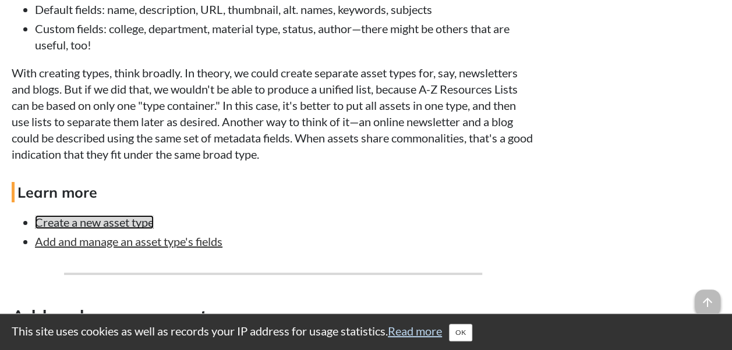  I want to click on p: With creating types, think broadly. In theory, we could create separate asset types for, say, new..., so click(273, 114).